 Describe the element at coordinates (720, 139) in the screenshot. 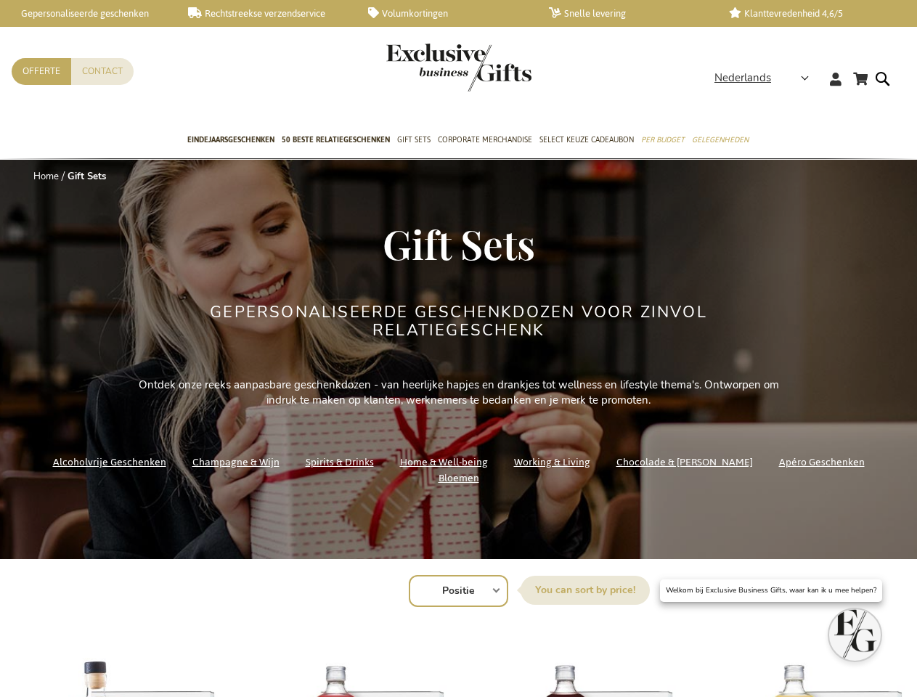

I see `span: Gelegenheden` at that location.